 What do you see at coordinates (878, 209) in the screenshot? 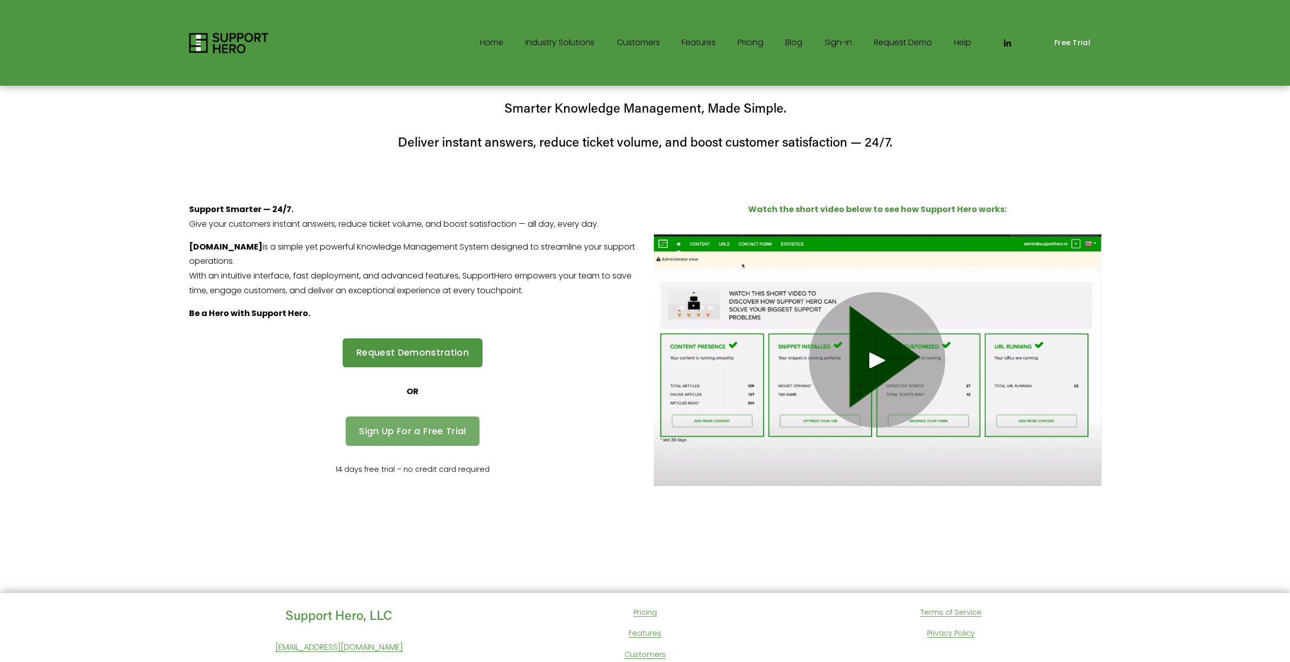
I see `strong: Watch the short video below to see how Support Hero works:` at bounding box center [878, 209].